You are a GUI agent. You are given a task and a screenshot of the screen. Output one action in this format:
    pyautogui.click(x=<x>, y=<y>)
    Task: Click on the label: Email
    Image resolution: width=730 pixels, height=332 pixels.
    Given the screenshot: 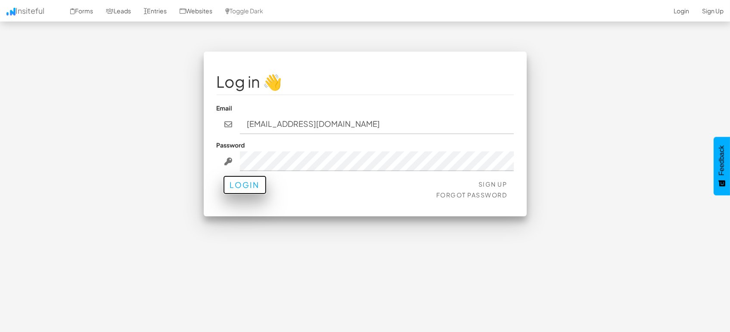 What is the action you would take?
    pyautogui.click(x=224, y=108)
    